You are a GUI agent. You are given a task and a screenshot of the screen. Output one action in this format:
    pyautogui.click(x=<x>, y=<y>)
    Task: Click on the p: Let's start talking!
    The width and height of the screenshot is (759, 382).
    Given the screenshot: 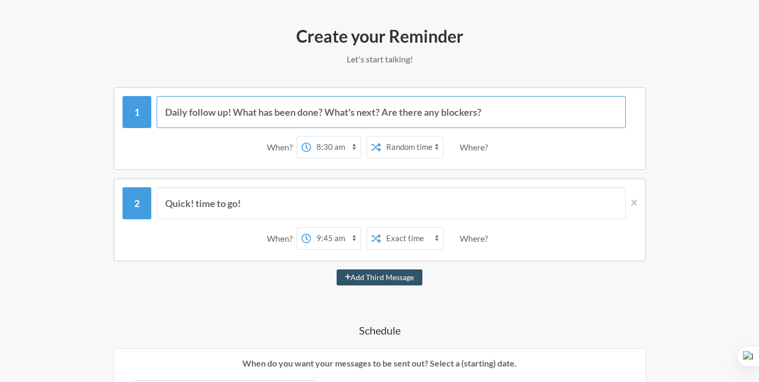 What is the action you would take?
    pyautogui.click(x=380, y=59)
    